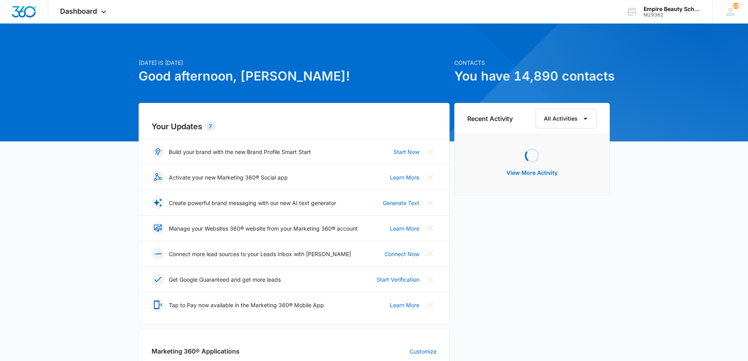  I want to click on p: Tap to Pay now available in the Marketing 360® Mobile App, so click(246, 305).